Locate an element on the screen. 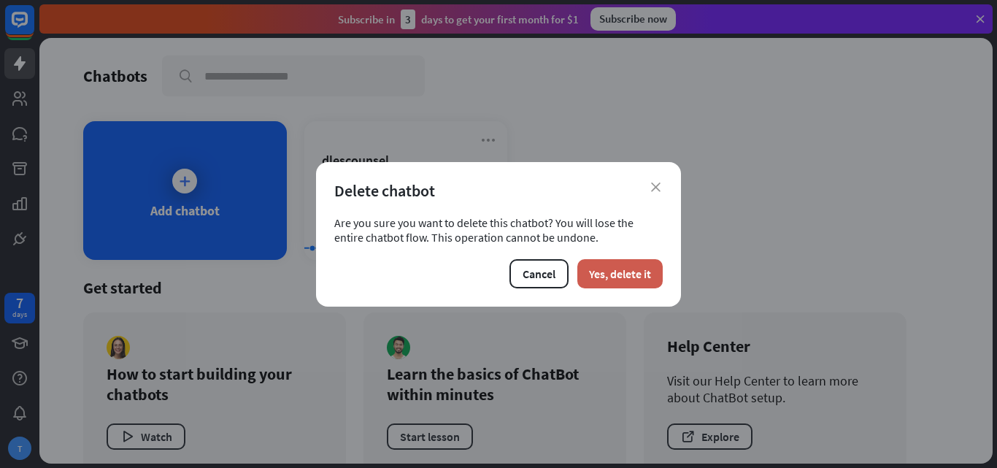  div: Delete chatbot is located at coordinates (499, 191).